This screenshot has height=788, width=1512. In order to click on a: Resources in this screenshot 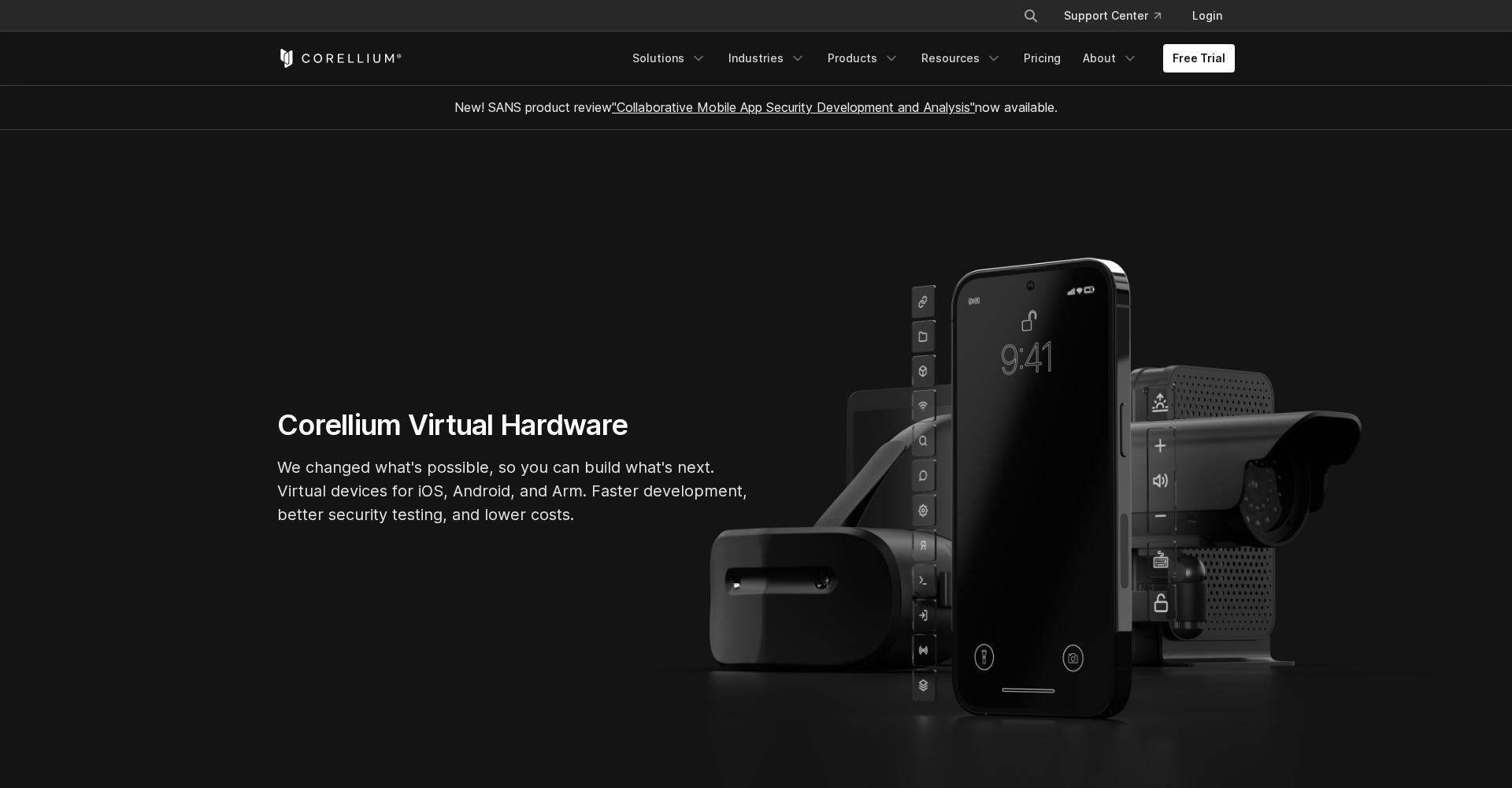, I will do `click(961, 59)`.